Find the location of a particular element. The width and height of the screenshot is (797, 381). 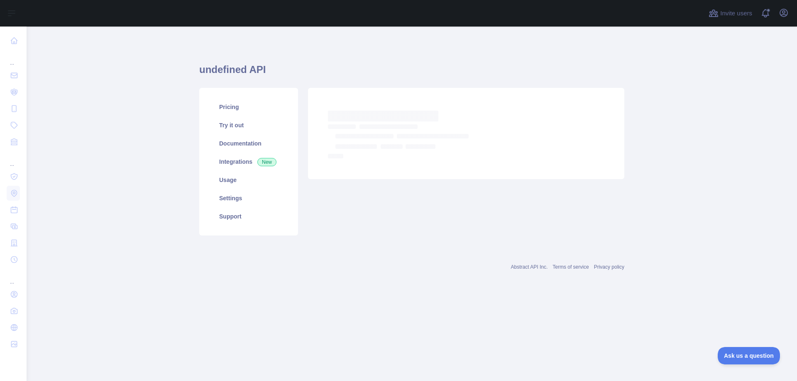

a: Terms of service is located at coordinates (570, 267).